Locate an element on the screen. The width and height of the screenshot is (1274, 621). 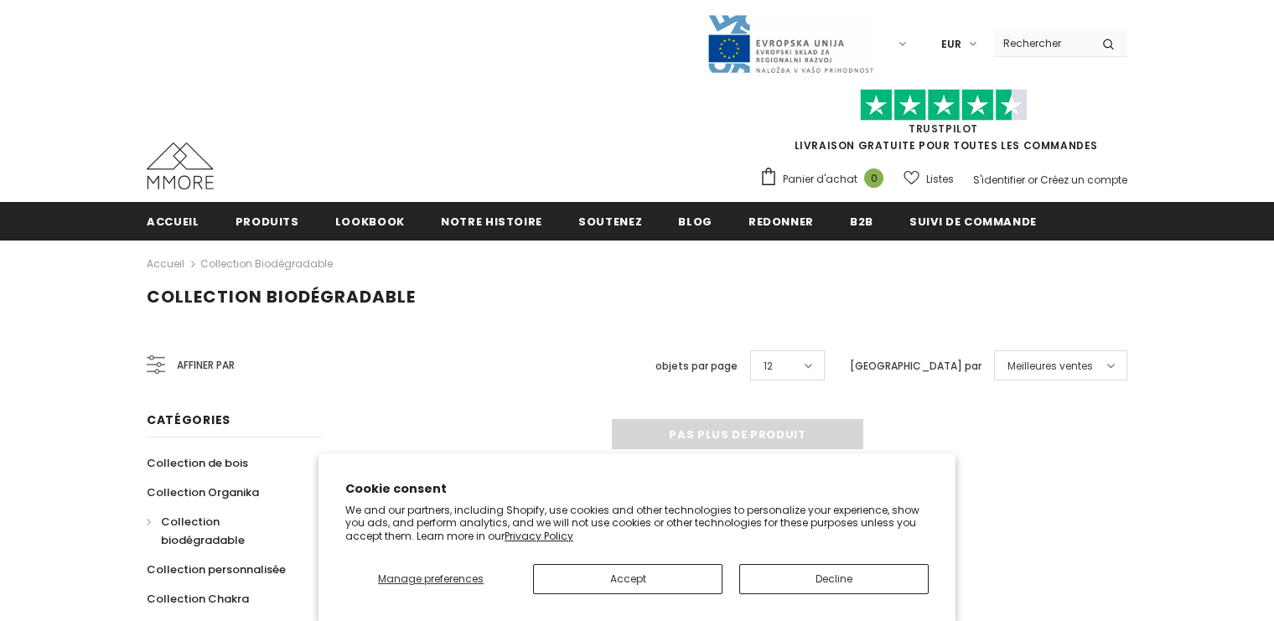
span: 0 is located at coordinates (874, 178).